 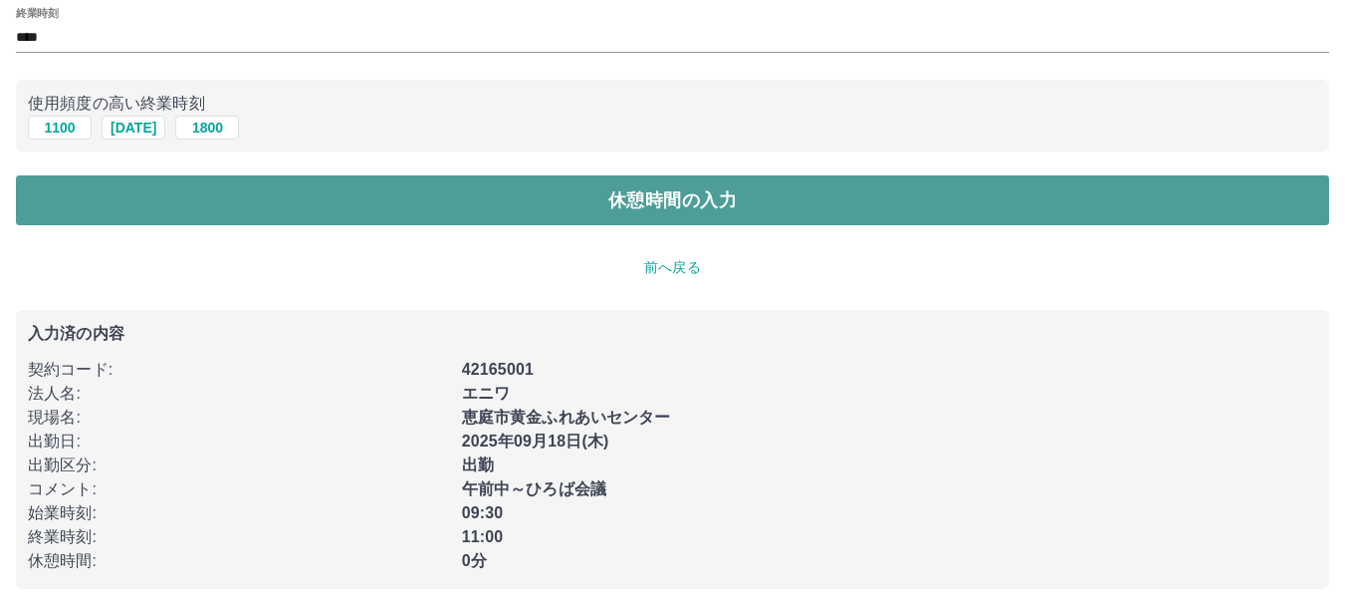 What do you see at coordinates (478, 464) in the screenshot?
I see `b: 出勤` at bounding box center [478, 464].